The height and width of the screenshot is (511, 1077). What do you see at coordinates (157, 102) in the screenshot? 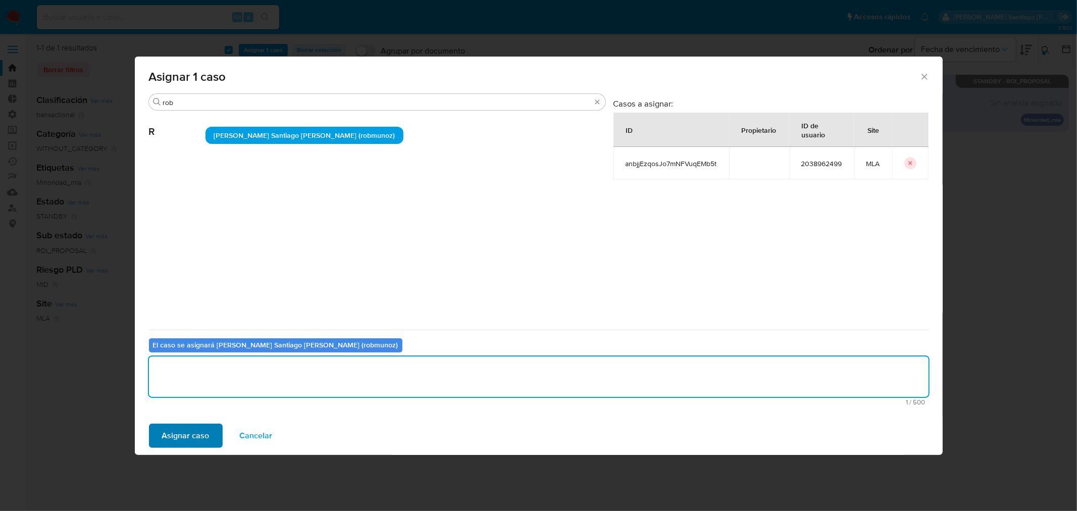
I see `button: Buscar` at bounding box center [157, 102].